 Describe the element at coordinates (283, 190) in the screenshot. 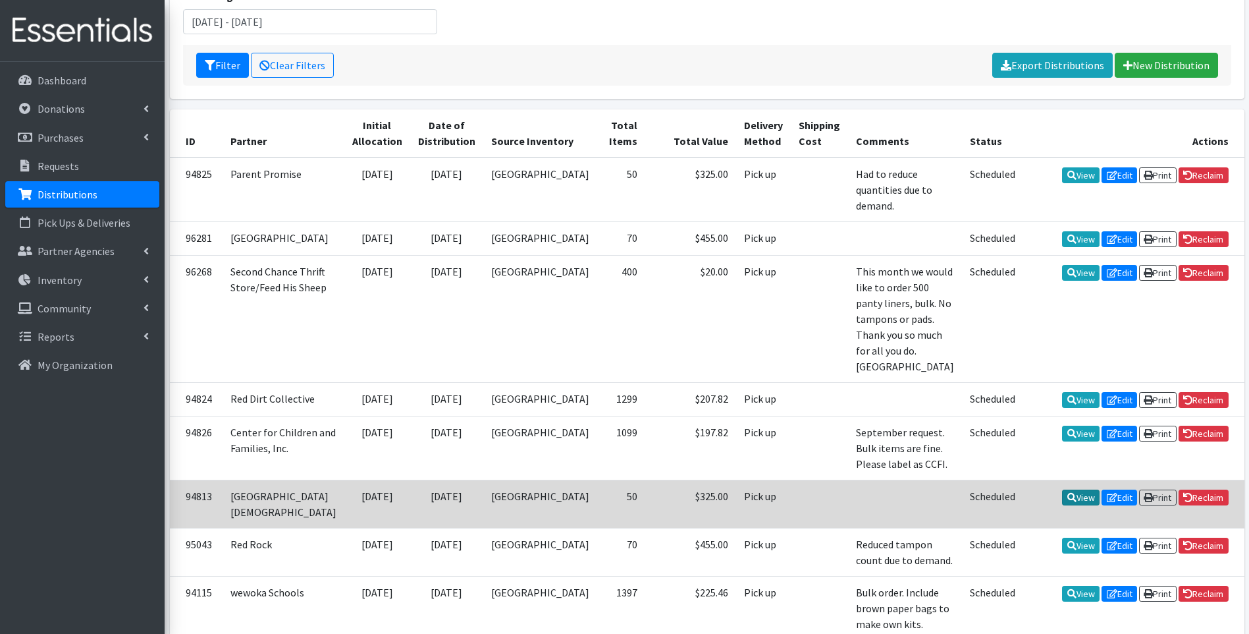

I see `td: Parent Promise` at that location.